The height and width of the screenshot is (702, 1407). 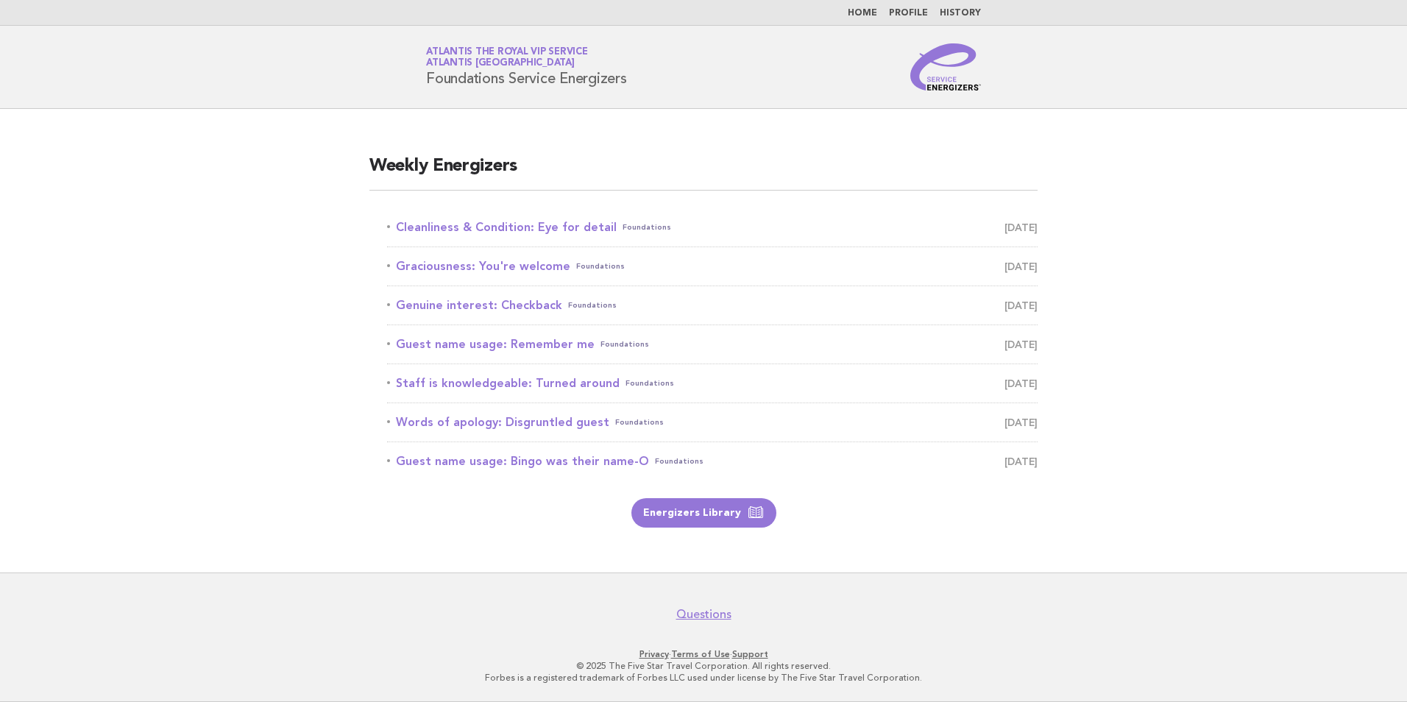 What do you see at coordinates (960, 13) in the screenshot?
I see `a: History` at bounding box center [960, 13].